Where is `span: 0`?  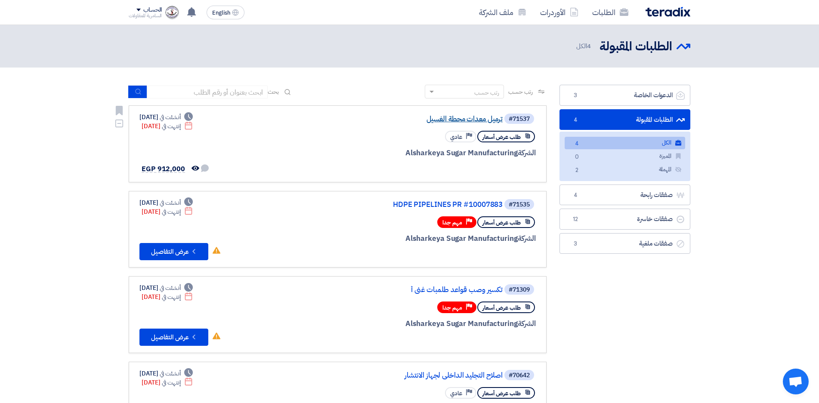 span: 0 is located at coordinates (577, 157).